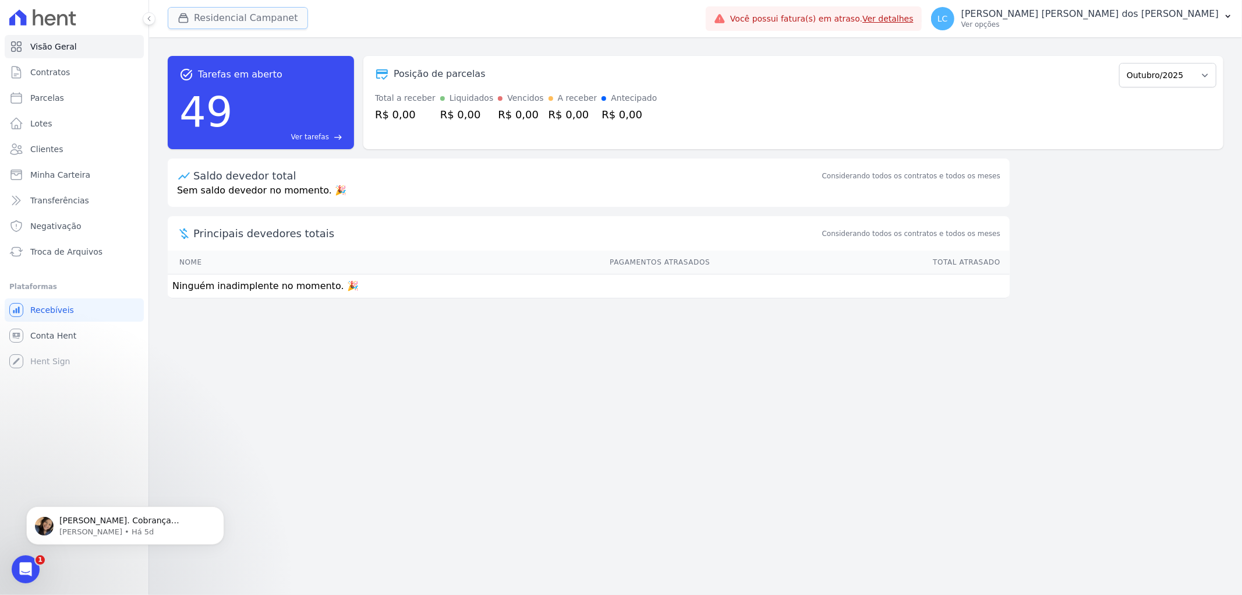 Image resolution: width=1242 pixels, height=595 pixels. I want to click on a: Lotes, so click(74, 123).